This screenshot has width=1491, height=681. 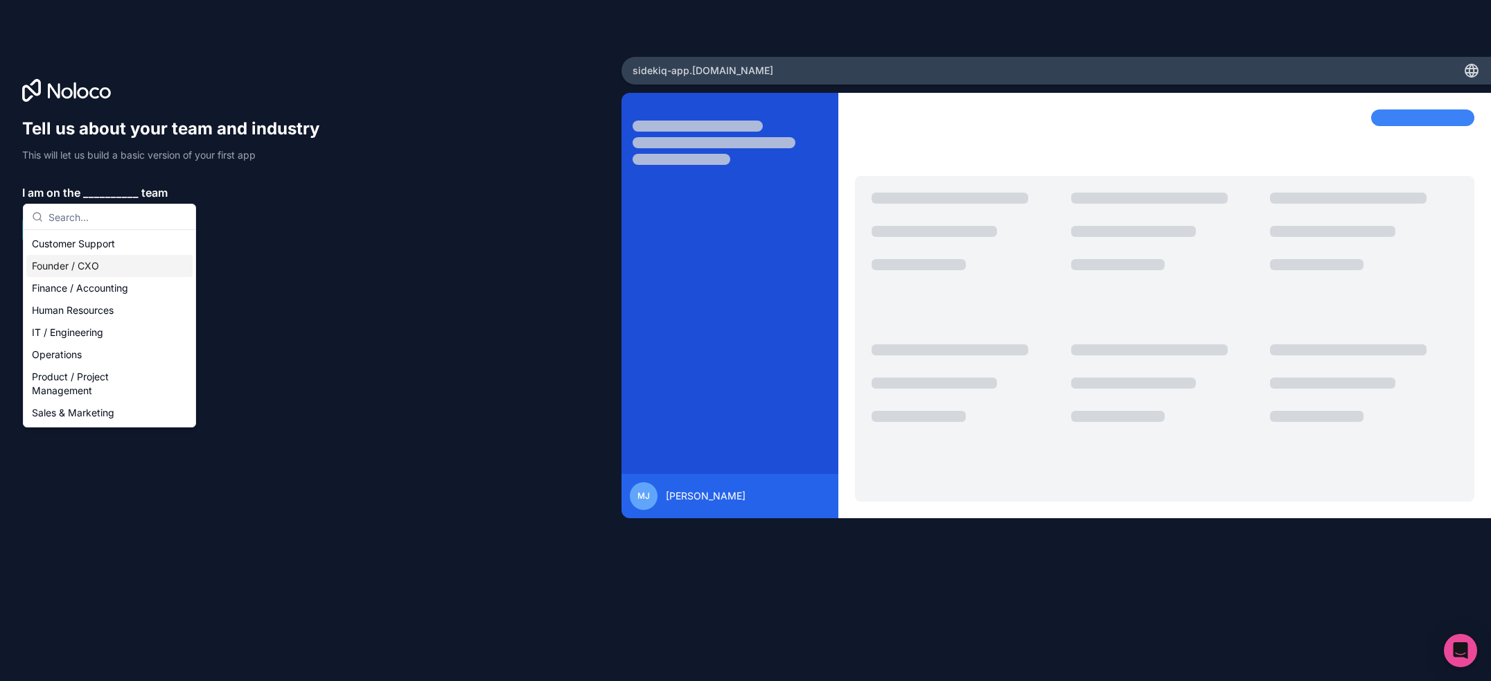 I want to click on div: Founder / CXO, so click(x=109, y=266).